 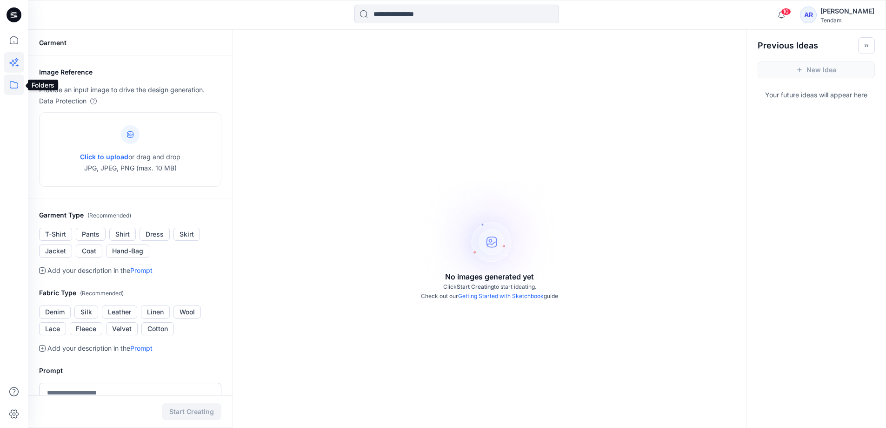 What do you see at coordinates (55, 312) in the screenshot?
I see `button: Denim` at bounding box center [55, 312].